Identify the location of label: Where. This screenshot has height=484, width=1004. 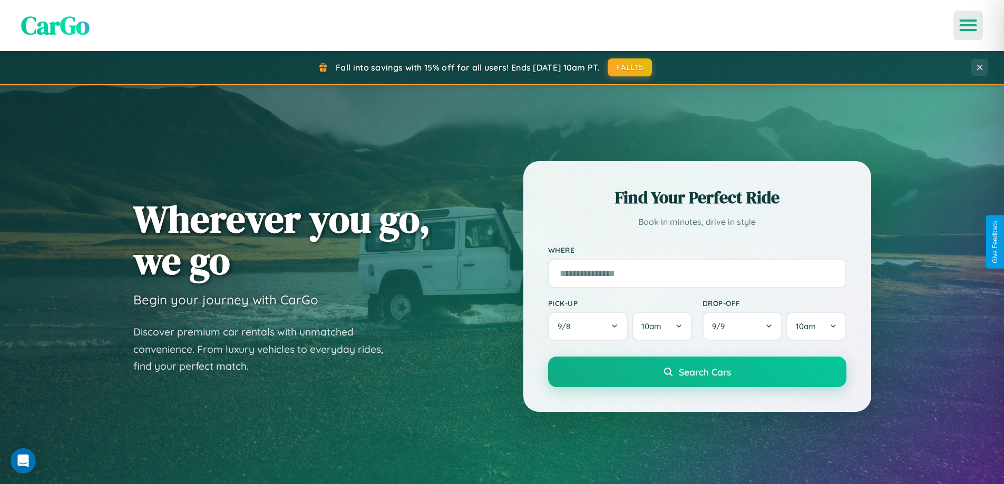
(697, 250).